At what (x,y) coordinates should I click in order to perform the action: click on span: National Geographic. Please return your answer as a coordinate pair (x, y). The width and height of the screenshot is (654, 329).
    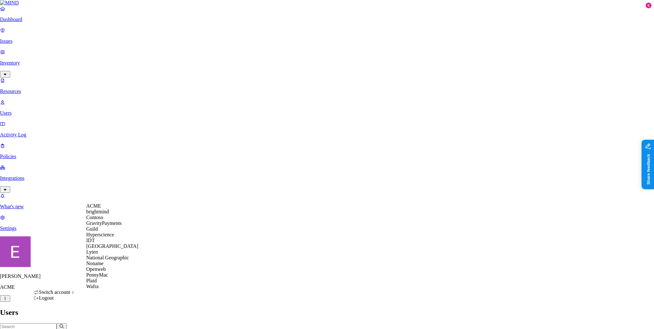
    Looking at the image, I should click on (108, 257).